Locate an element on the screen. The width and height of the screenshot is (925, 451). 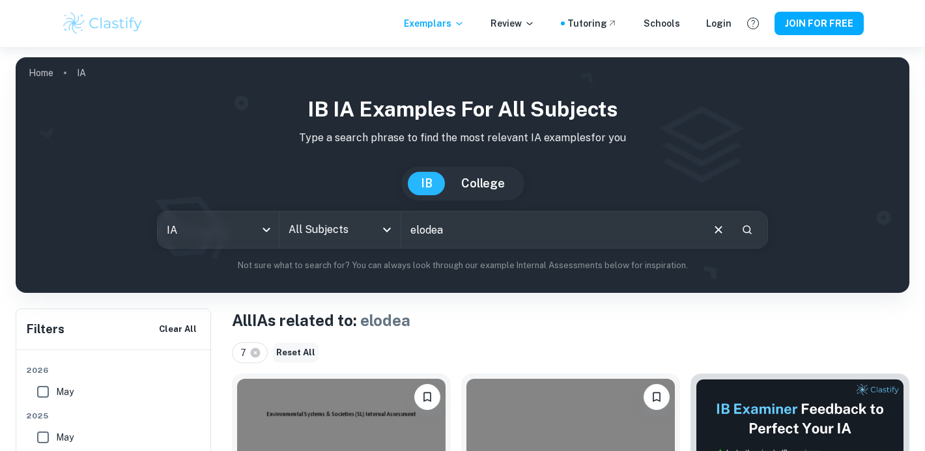
span: elodea is located at coordinates (385, 320).